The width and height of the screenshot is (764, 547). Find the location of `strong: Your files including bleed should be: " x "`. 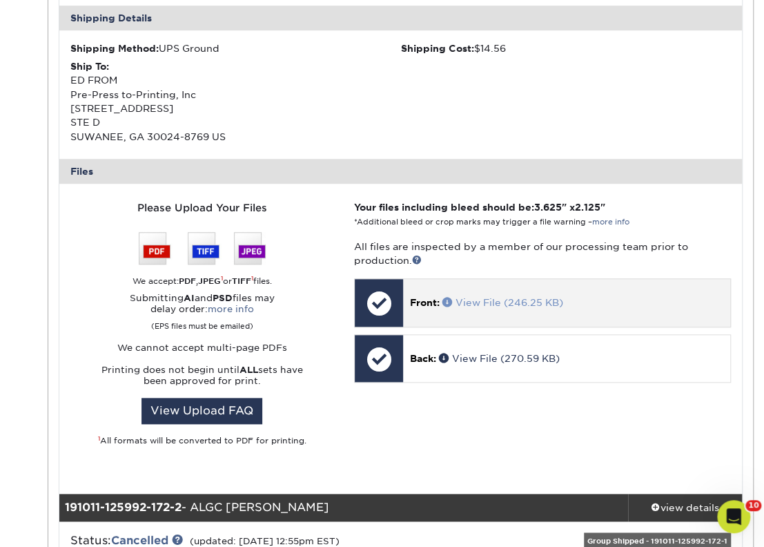

strong: Your files including bleed should be: " x " is located at coordinates (480, 207).